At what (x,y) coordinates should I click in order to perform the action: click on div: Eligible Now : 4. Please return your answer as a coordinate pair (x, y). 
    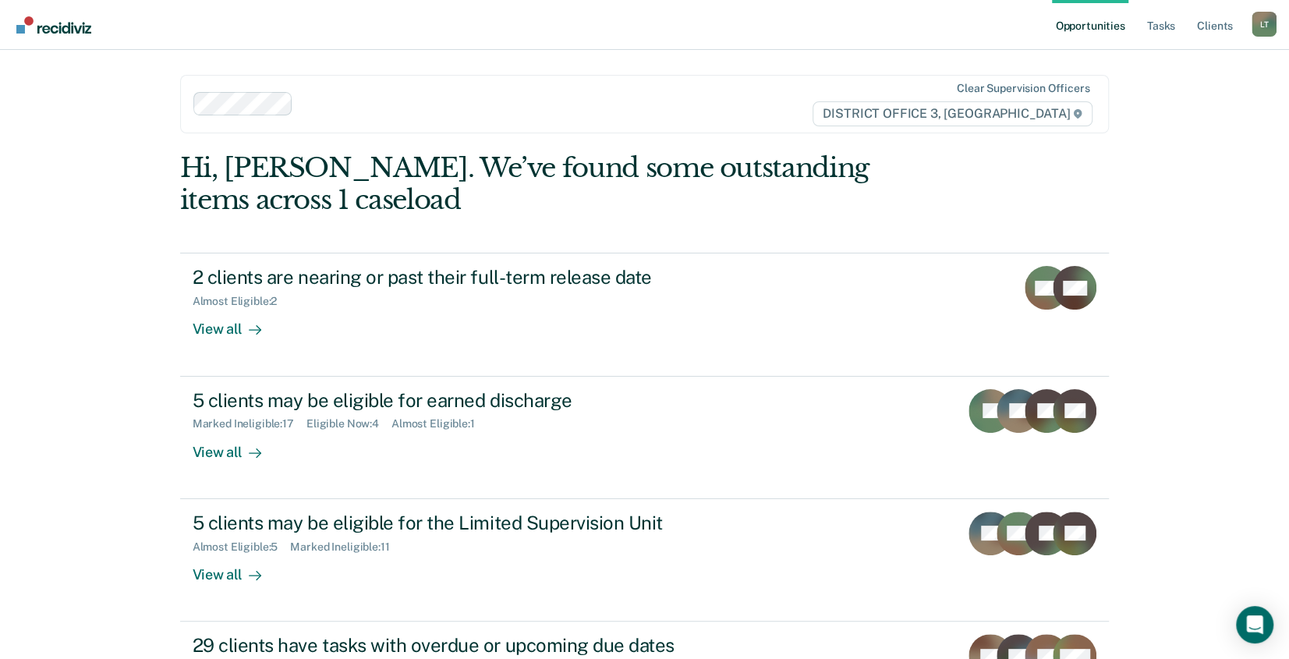
    Looking at the image, I should click on (349, 423).